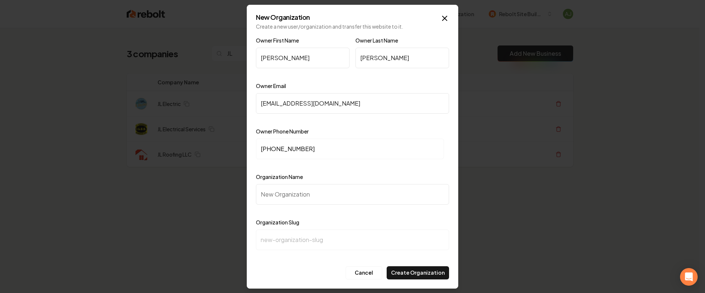 This screenshot has height=293, width=705. Describe the element at coordinates (303, 58) in the screenshot. I see `input: Enter first name` at that location.